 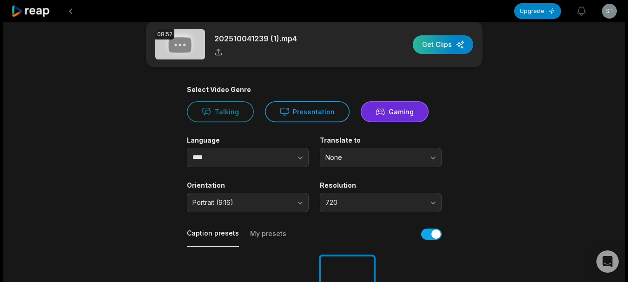 What do you see at coordinates (248, 203) in the screenshot?
I see `button: Portrait (9:16)` at bounding box center [248, 203].